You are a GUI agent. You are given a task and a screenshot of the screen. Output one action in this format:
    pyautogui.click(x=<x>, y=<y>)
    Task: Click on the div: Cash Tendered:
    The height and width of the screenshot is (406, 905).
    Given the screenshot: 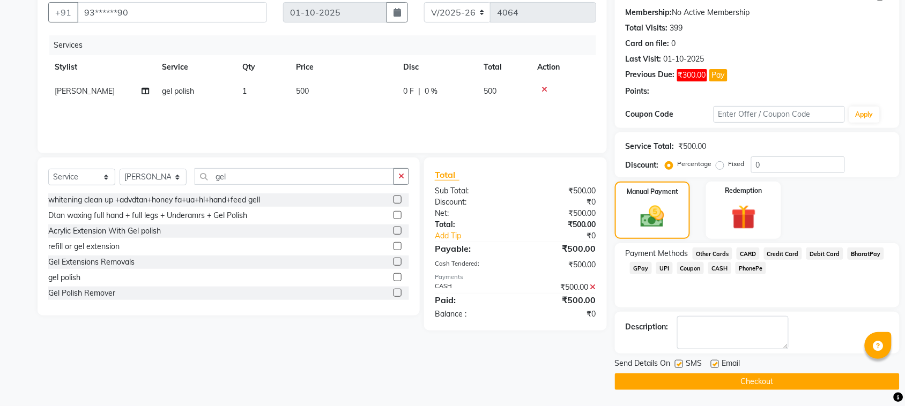 What is the action you would take?
    pyautogui.click(x=471, y=265)
    